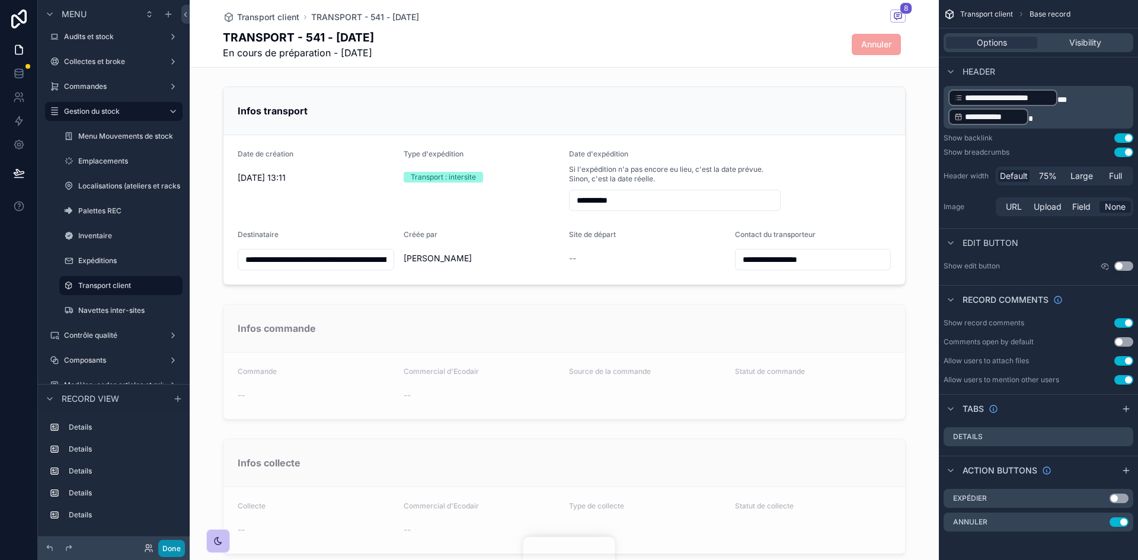  I want to click on a: Palettes REC, so click(121, 211).